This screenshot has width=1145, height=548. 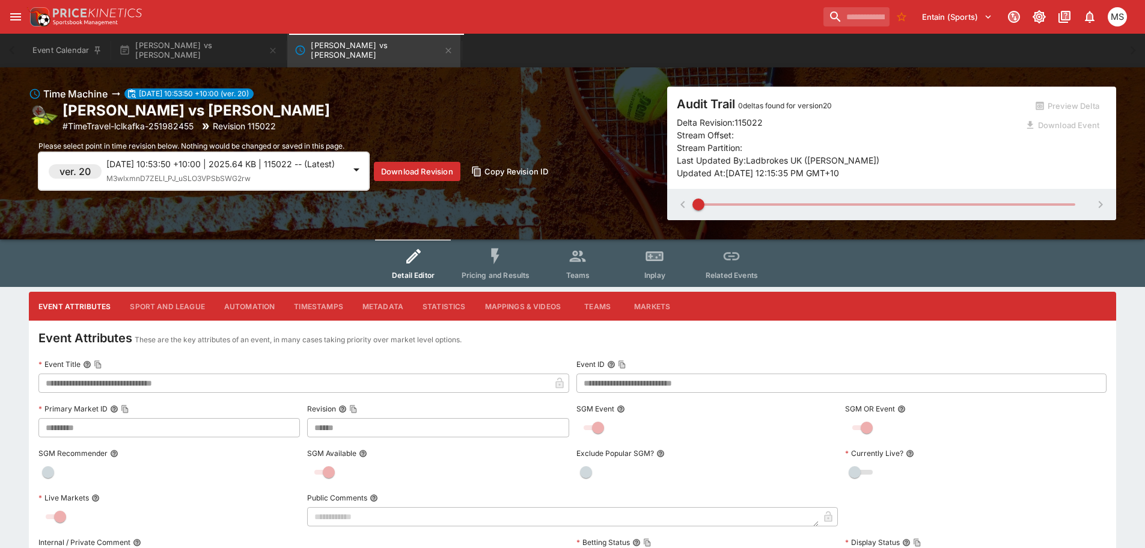 I want to click on img: tennis.png, so click(x=43, y=117).